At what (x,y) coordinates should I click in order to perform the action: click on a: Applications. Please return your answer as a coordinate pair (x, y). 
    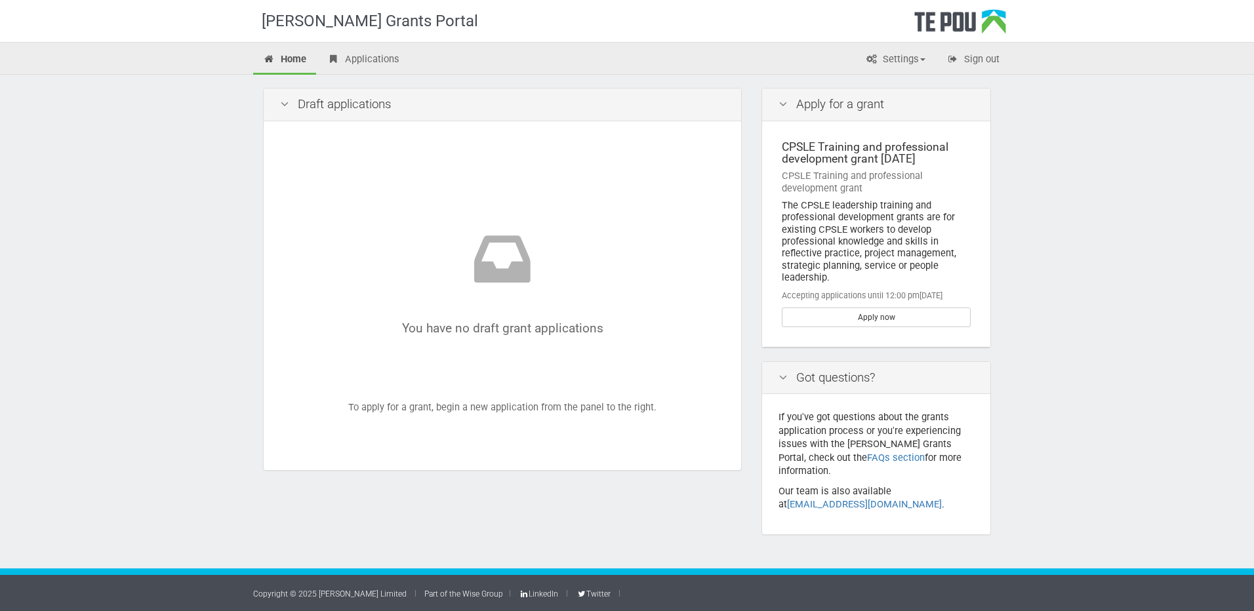
    Looking at the image, I should click on (363, 60).